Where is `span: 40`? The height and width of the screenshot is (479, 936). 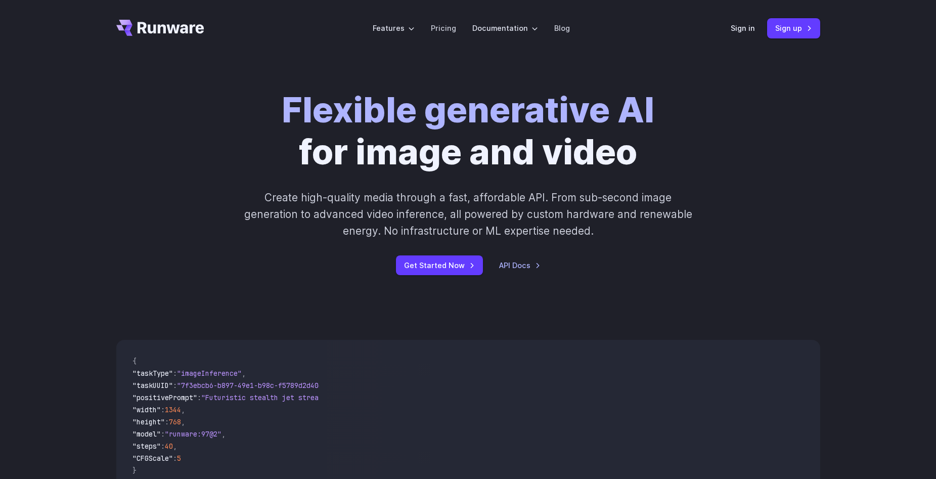 span: 40 is located at coordinates (169, 446).